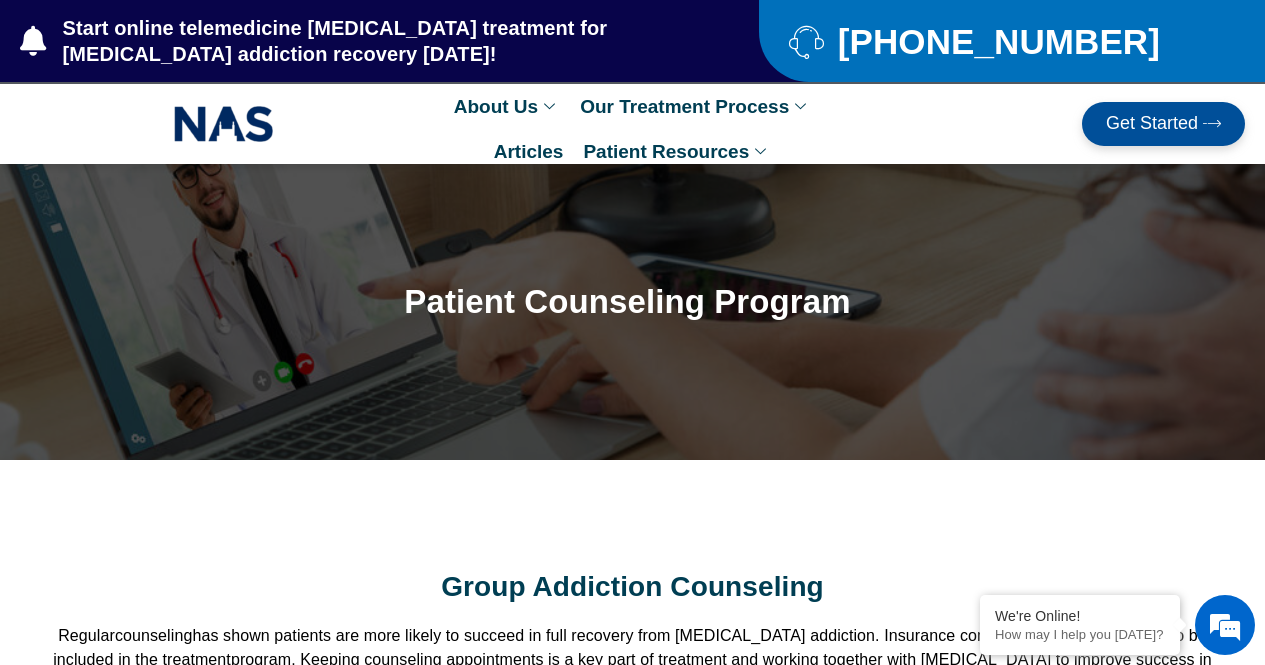 The width and height of the screenshot is (1265, 665). What do you see at coordinates (224, 124) in the screenshot?
I see `img: NAS_email_signature-removebg-preview.png` at bounding box center [224, 124].